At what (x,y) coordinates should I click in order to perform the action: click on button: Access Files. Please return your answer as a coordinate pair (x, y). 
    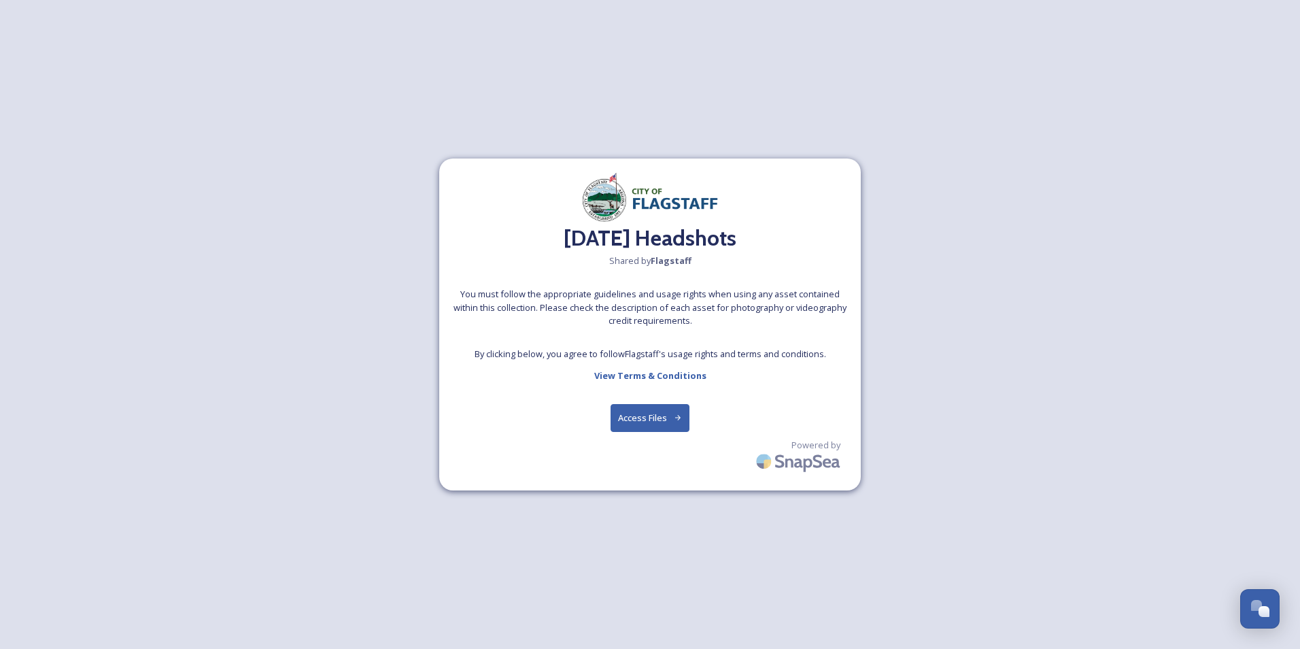
    Looking at the image, I should click on (650, 418).